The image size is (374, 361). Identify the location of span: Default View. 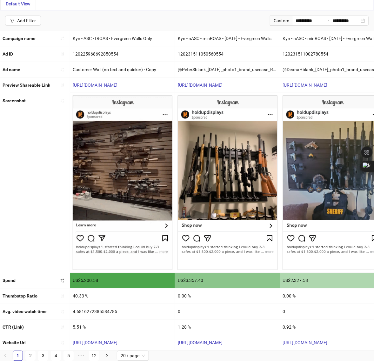
(18, 4).